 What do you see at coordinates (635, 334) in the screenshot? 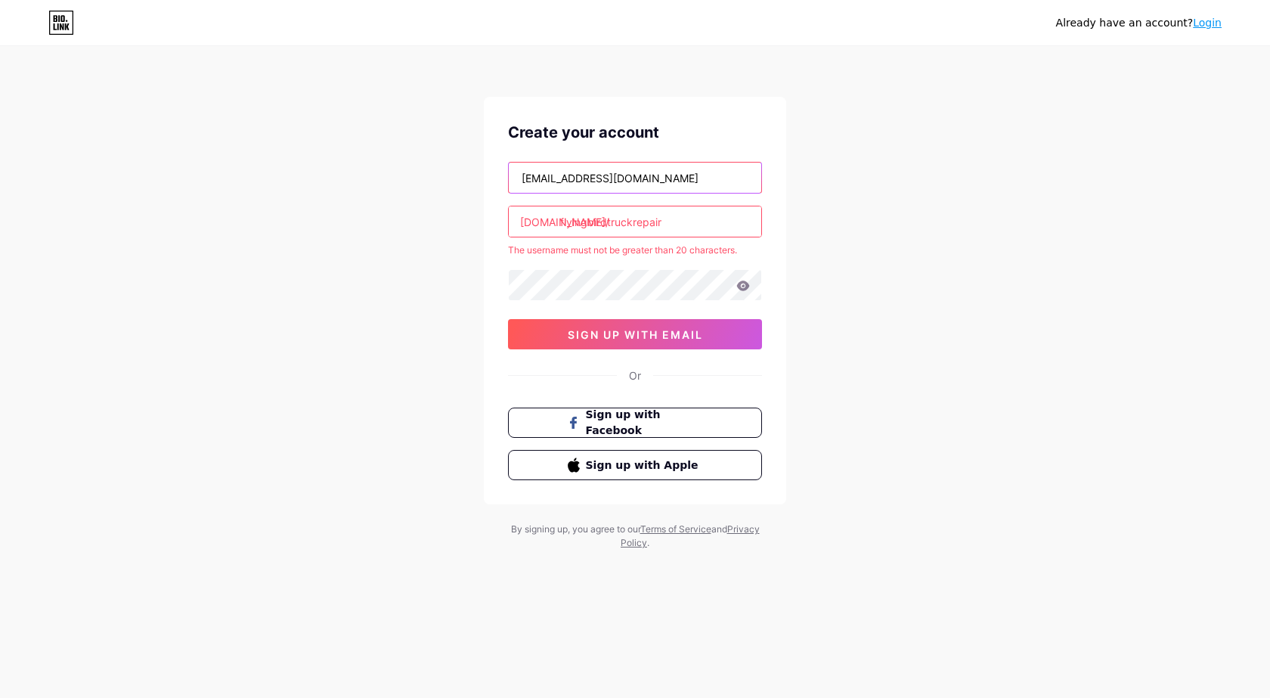
I see `button: sign up with email` at bounding box center [635, 334].